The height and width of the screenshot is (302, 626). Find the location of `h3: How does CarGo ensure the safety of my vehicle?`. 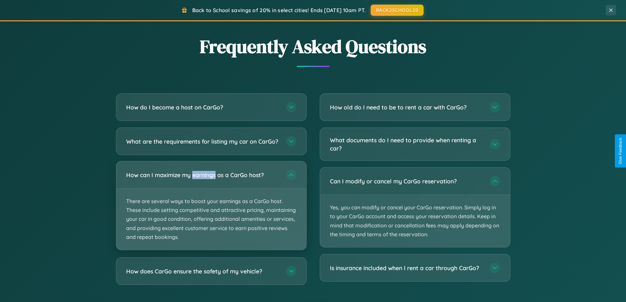

h3: How does CarGo ensure the safety of my vehicle? is located at coordinates (203, 271).